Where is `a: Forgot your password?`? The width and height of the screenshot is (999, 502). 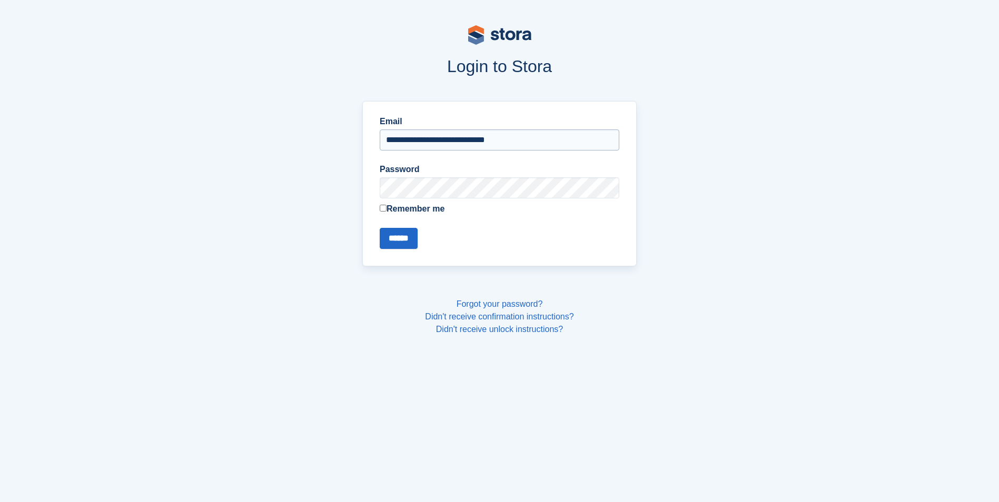 a: Forgot your password? is located at coordinates (500, 304).